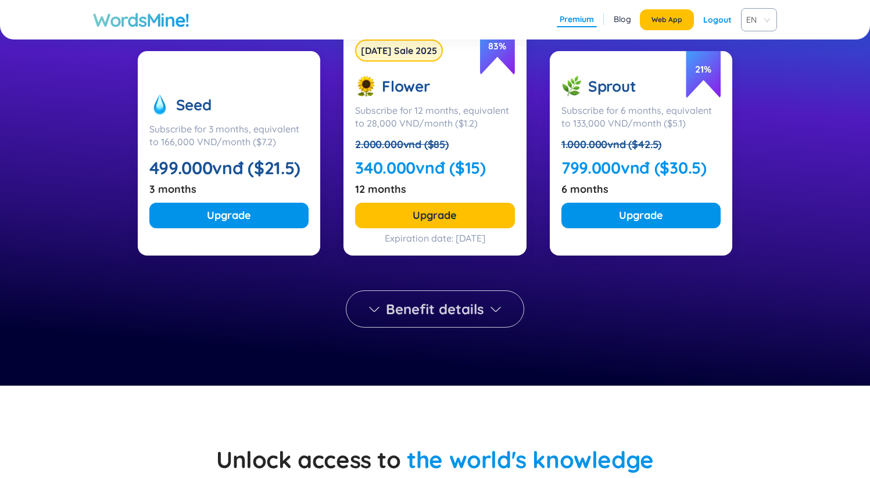 The image size is (870, 478). What do you see at coordinates (641, 117) in the screenshot?
I see `div: Subscribe for 6 months, equivalent to 133,000 VND/month ($5.1)` at bounding box center [641, 117].